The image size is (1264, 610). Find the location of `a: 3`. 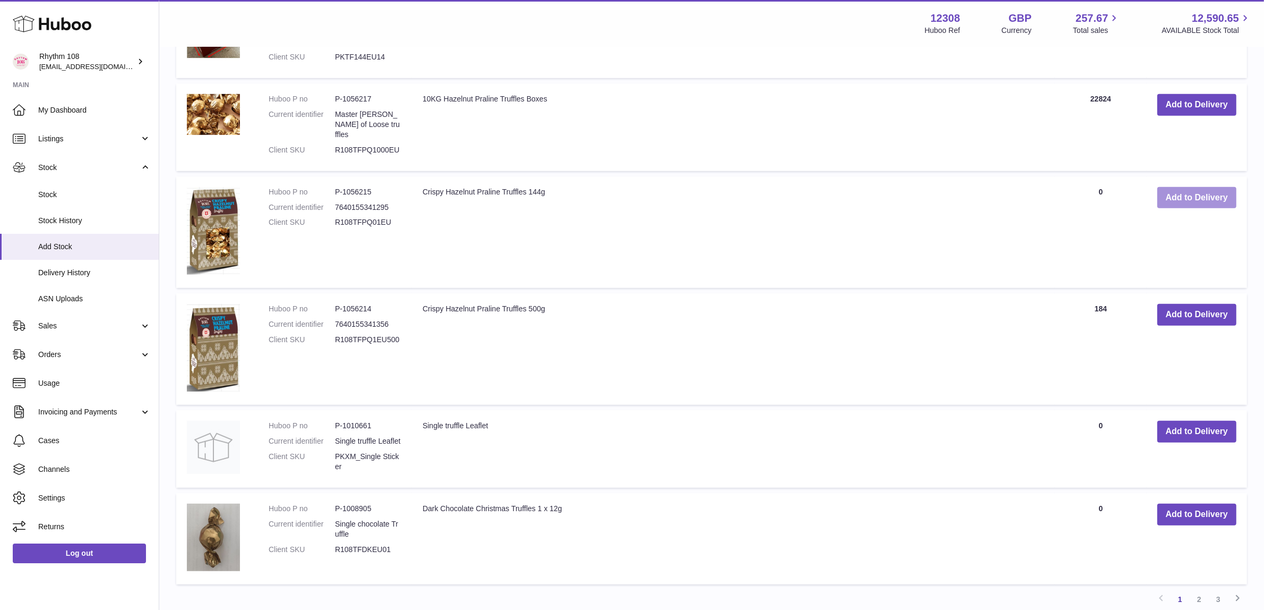

a: 3 is located at coordinates (1219, 599).